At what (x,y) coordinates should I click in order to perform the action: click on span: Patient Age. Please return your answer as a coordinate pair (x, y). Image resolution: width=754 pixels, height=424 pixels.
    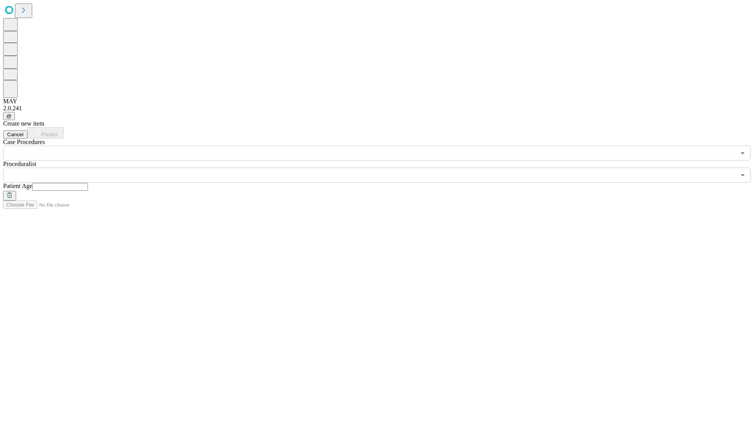
    Looking at the image, I should click on (18, 186).